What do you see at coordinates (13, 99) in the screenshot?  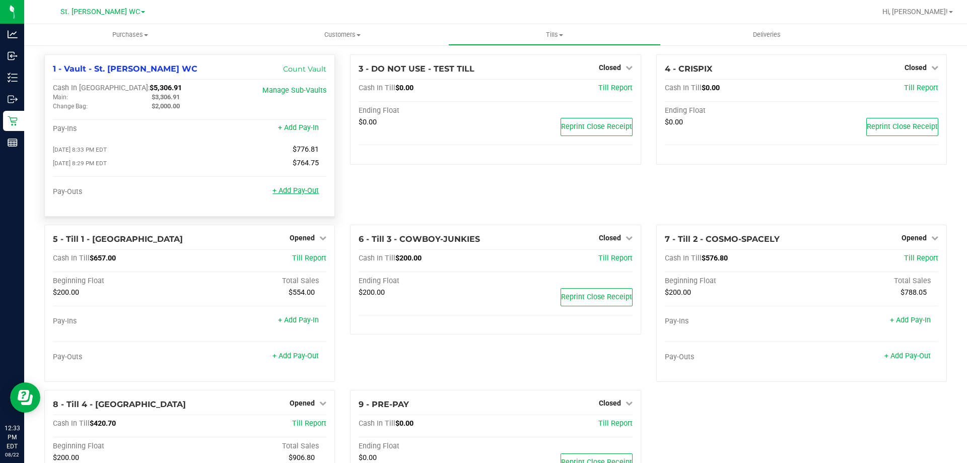 I see `inline-svg: Outbound` at bounding box center [13, 99].